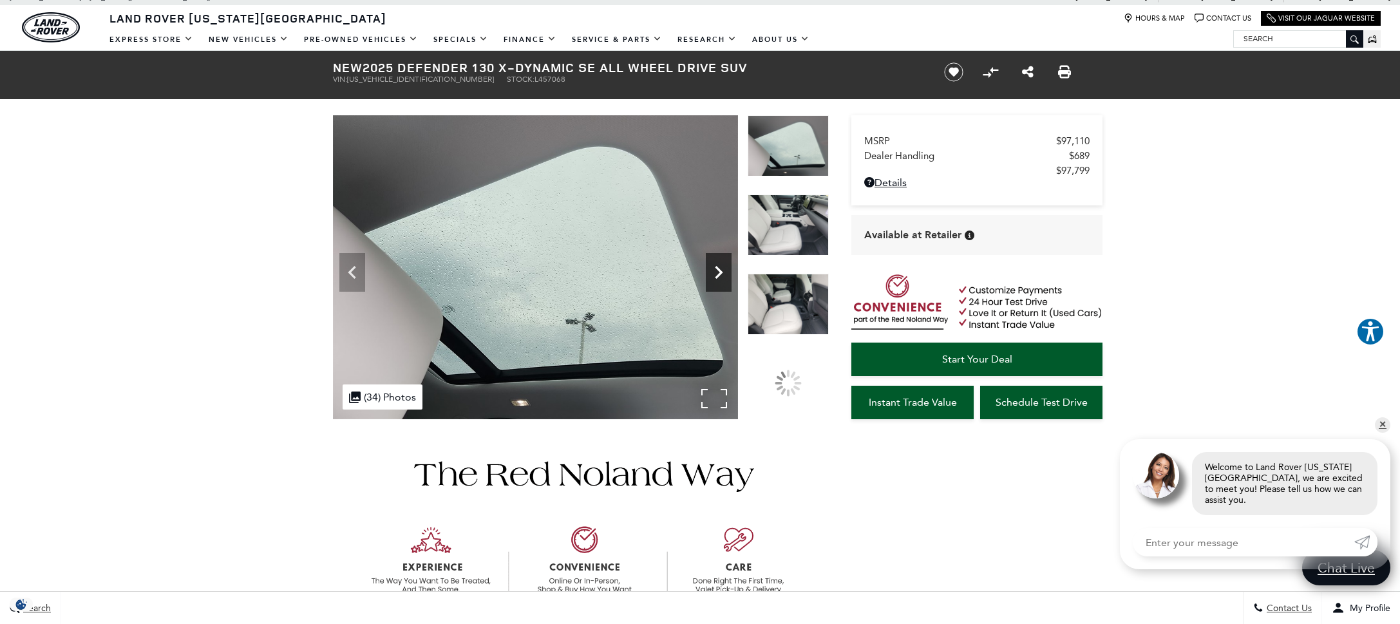 The image size is (1400, 624). I want to click on a: Contact Us, so click(1223, 18).